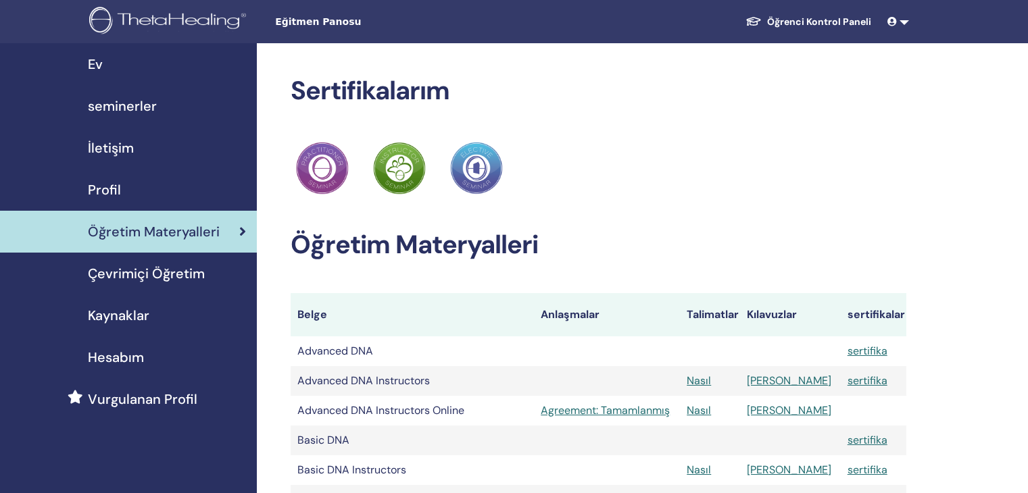 The image size is (1028, 493). I want to click on a: Agreement: Tamamlanmış, so click(607, 411).